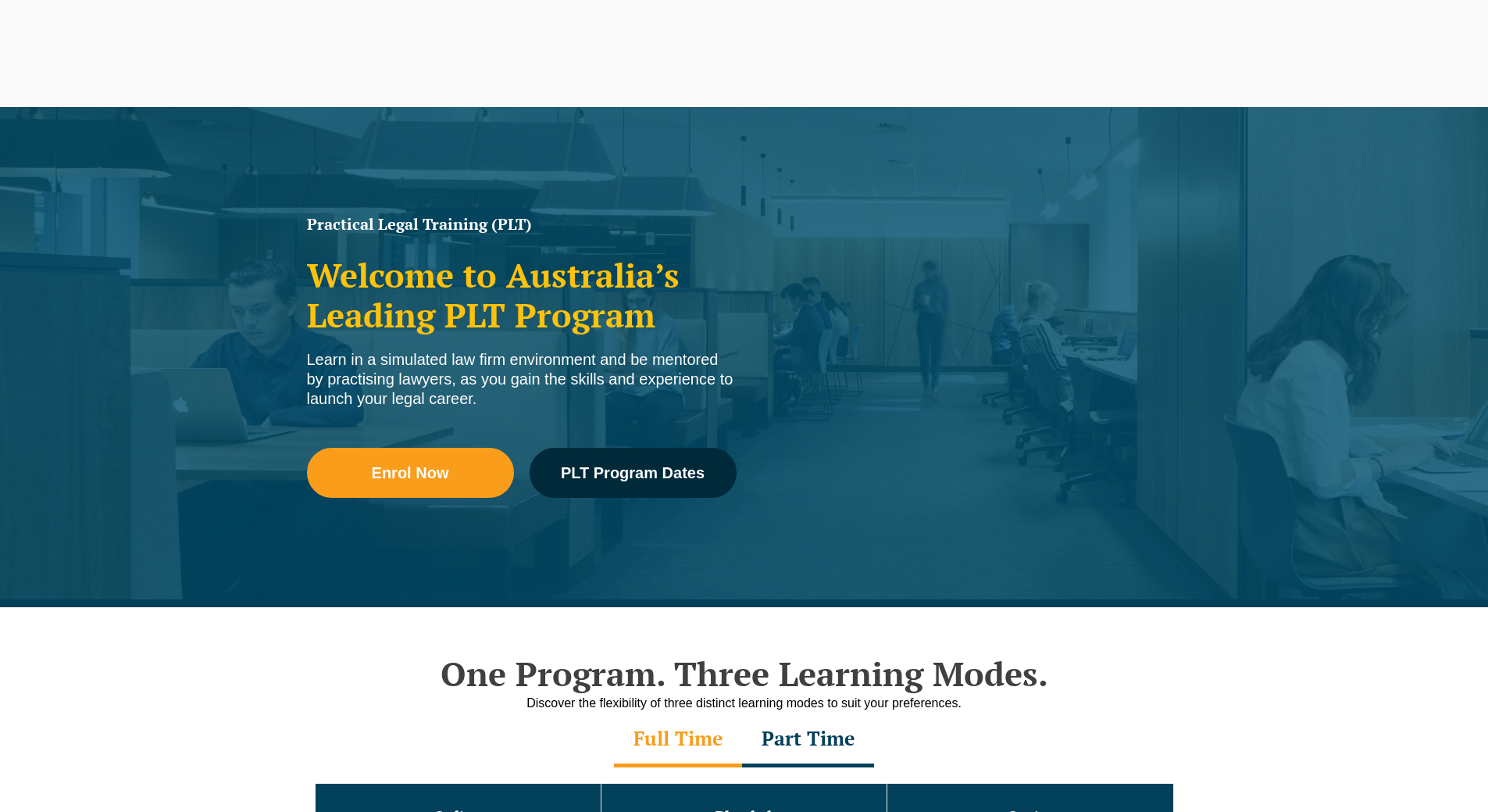 The height and width of the screenshot is (812, 1488). Describe the element at coordinates (522, 294) in the screenshot. I see `h2: Welcome to Australia’s Leading PLT Program` at that location.